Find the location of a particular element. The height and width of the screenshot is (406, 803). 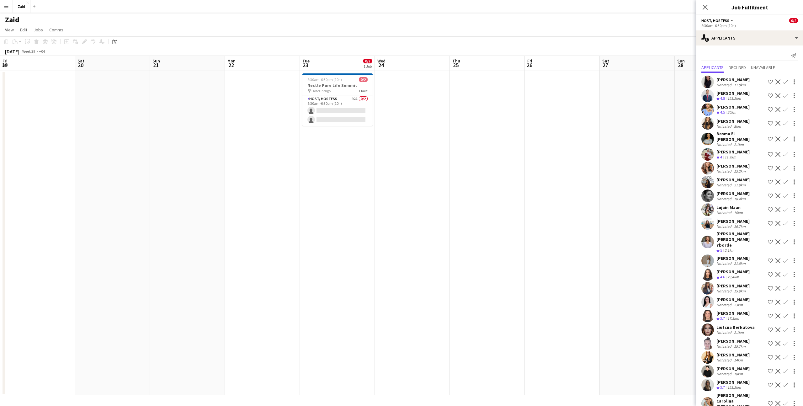

span: Mon is located at coordinates (231, 61).